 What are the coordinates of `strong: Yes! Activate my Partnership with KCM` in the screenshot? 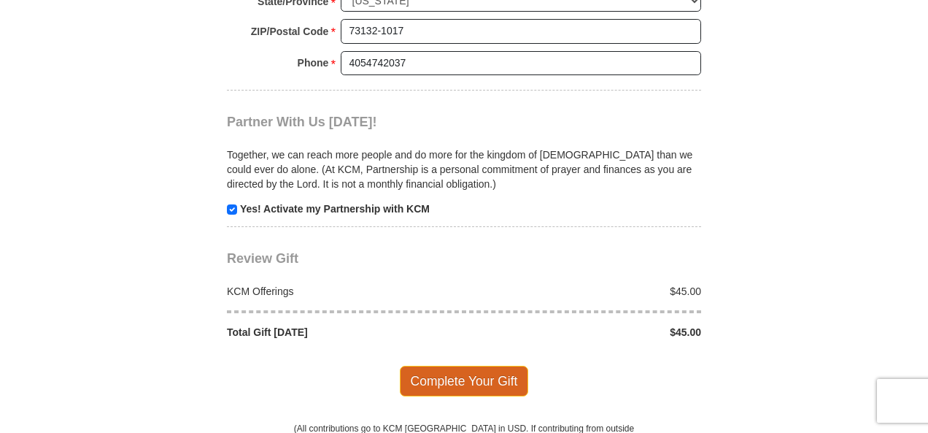 It's located at (335, 209).